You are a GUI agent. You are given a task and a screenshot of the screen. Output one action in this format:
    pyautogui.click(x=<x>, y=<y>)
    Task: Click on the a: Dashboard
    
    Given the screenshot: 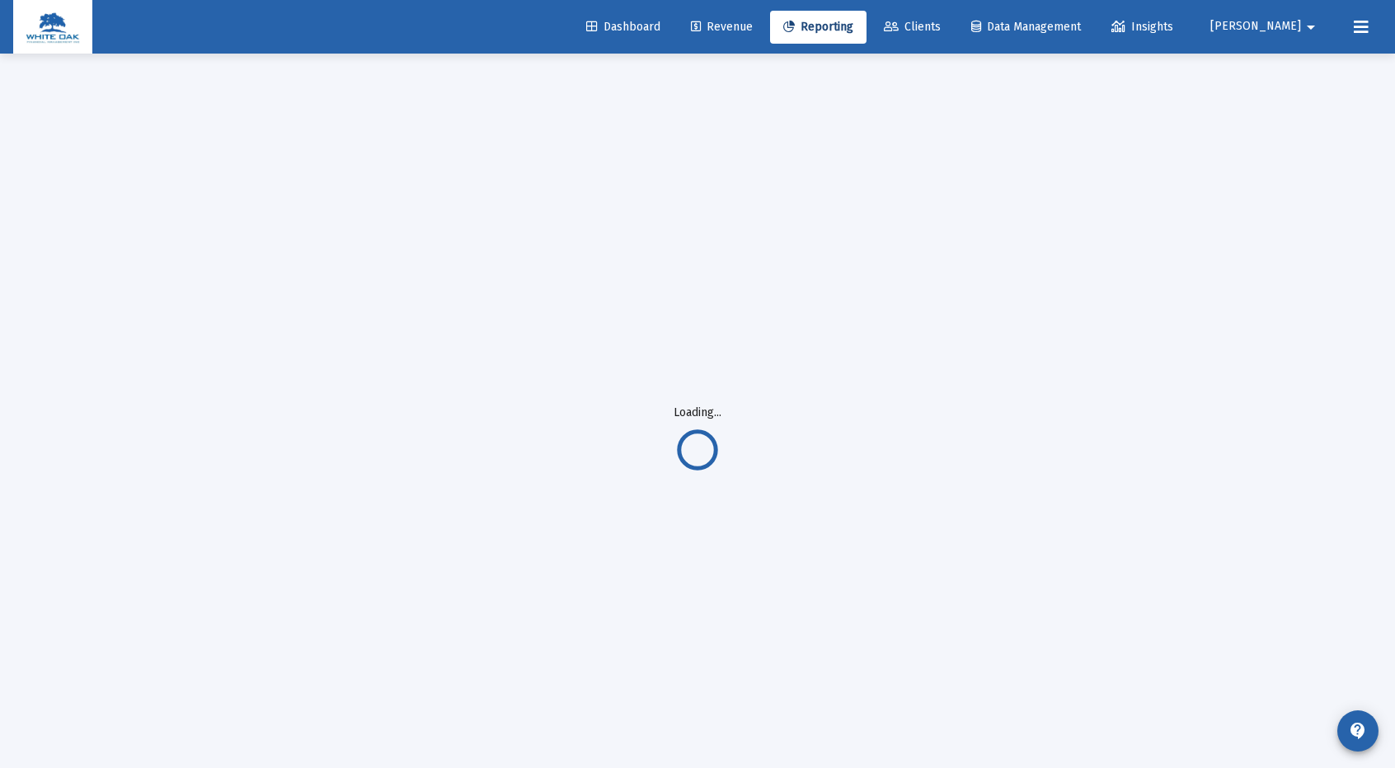 What is the action you would take?
    pyautogui.click(x=623, y=27)
    